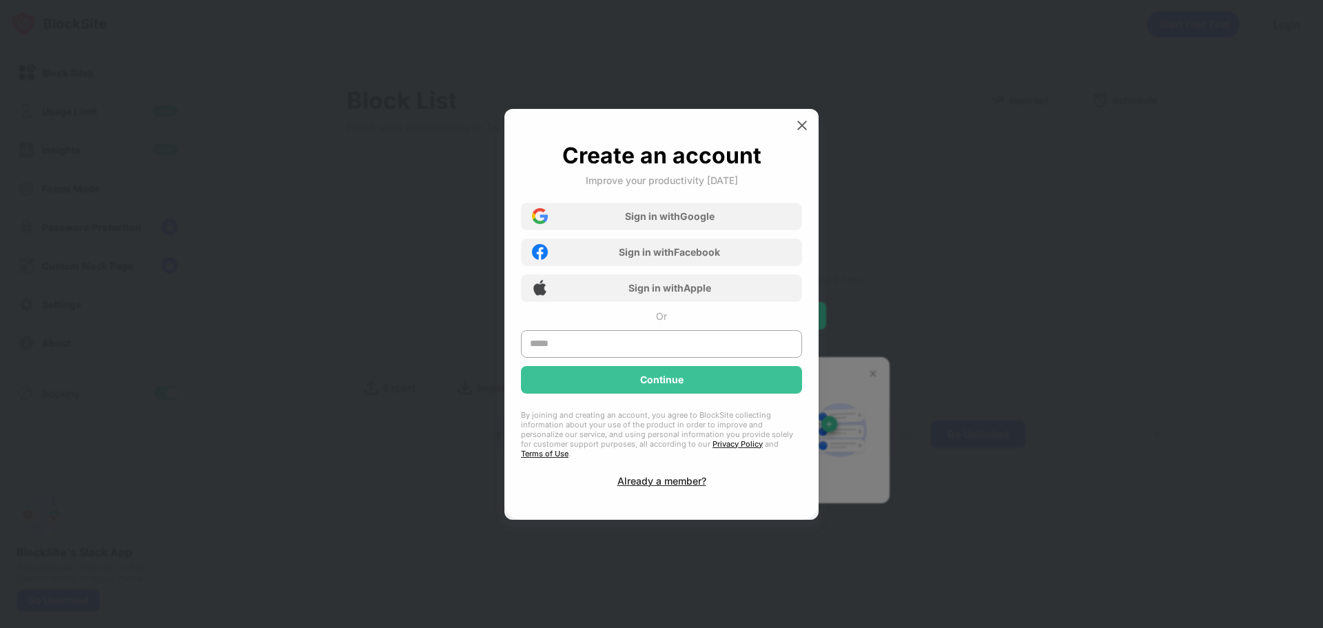 The height and width of the screenshot is (628, 1323). What do you see at coordinates (539, 287) in the screenshot?
I see `img: apple-icon.png` at bounding box center [539, 287].